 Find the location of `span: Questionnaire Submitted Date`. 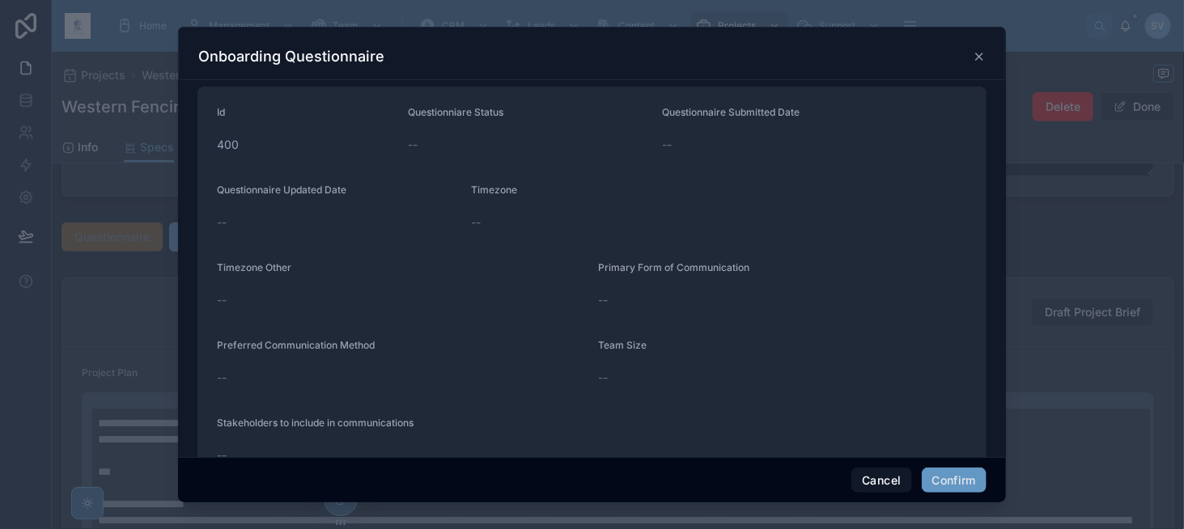

span: Questionnaire Submitted Date is located at coordinates (731, 112).